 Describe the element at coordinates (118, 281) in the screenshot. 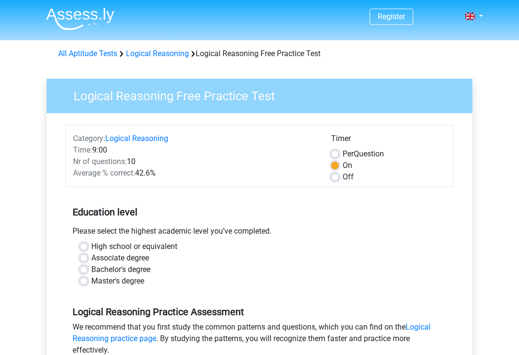

I see `label: Master's degree` at that location.